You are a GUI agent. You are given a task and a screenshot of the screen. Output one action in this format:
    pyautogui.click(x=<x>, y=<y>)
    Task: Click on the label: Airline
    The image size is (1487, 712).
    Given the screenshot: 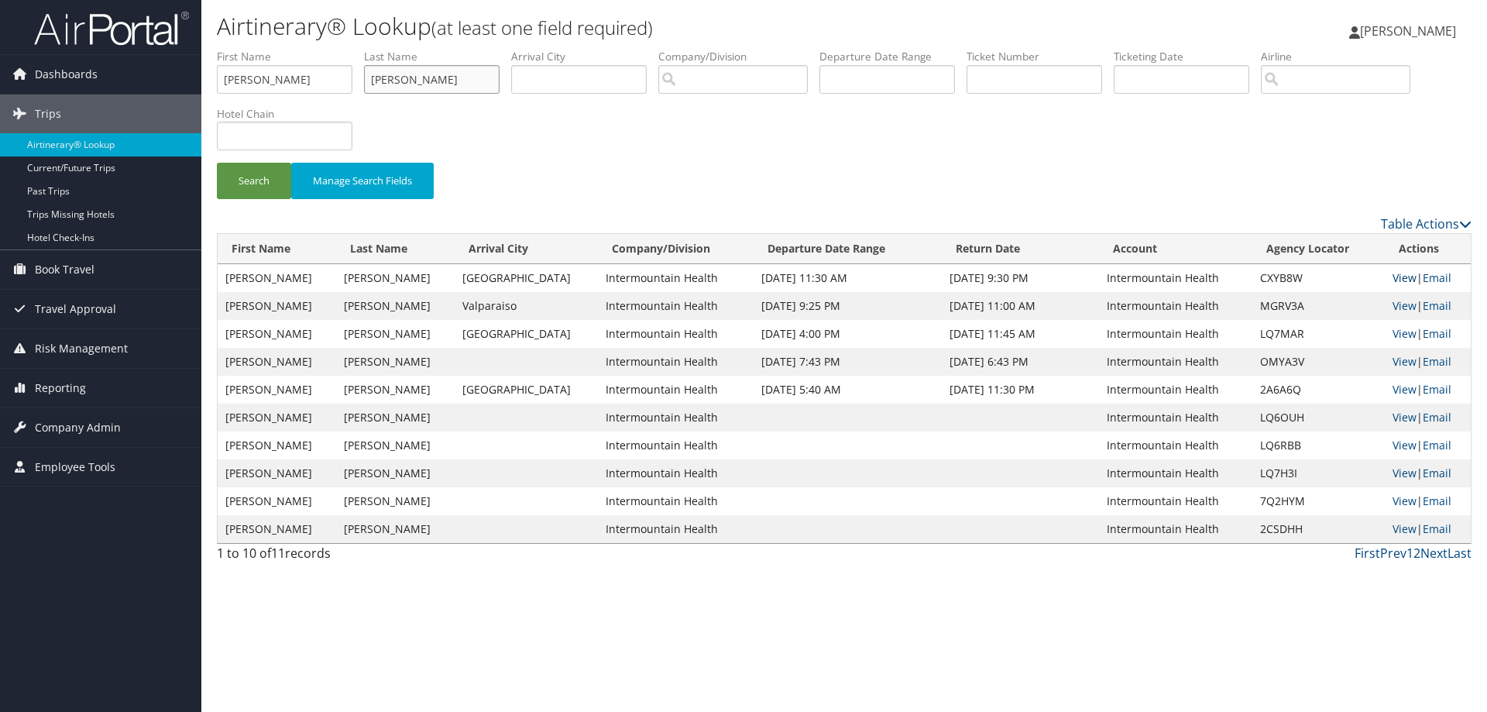 What is the action you would take?
    pyautogui.click(x=1341, y=57)
    